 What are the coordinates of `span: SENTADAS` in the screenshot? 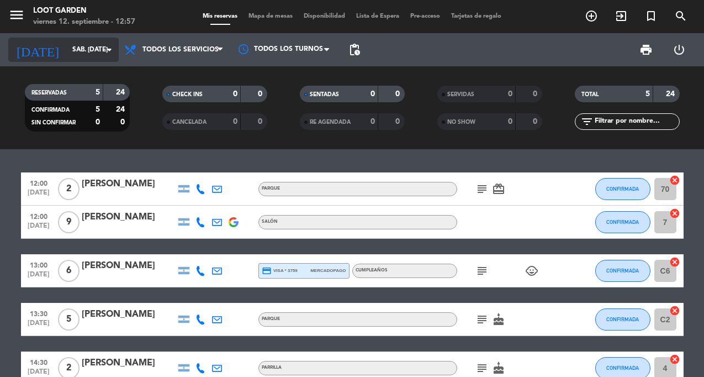 It's located at (324, 94).